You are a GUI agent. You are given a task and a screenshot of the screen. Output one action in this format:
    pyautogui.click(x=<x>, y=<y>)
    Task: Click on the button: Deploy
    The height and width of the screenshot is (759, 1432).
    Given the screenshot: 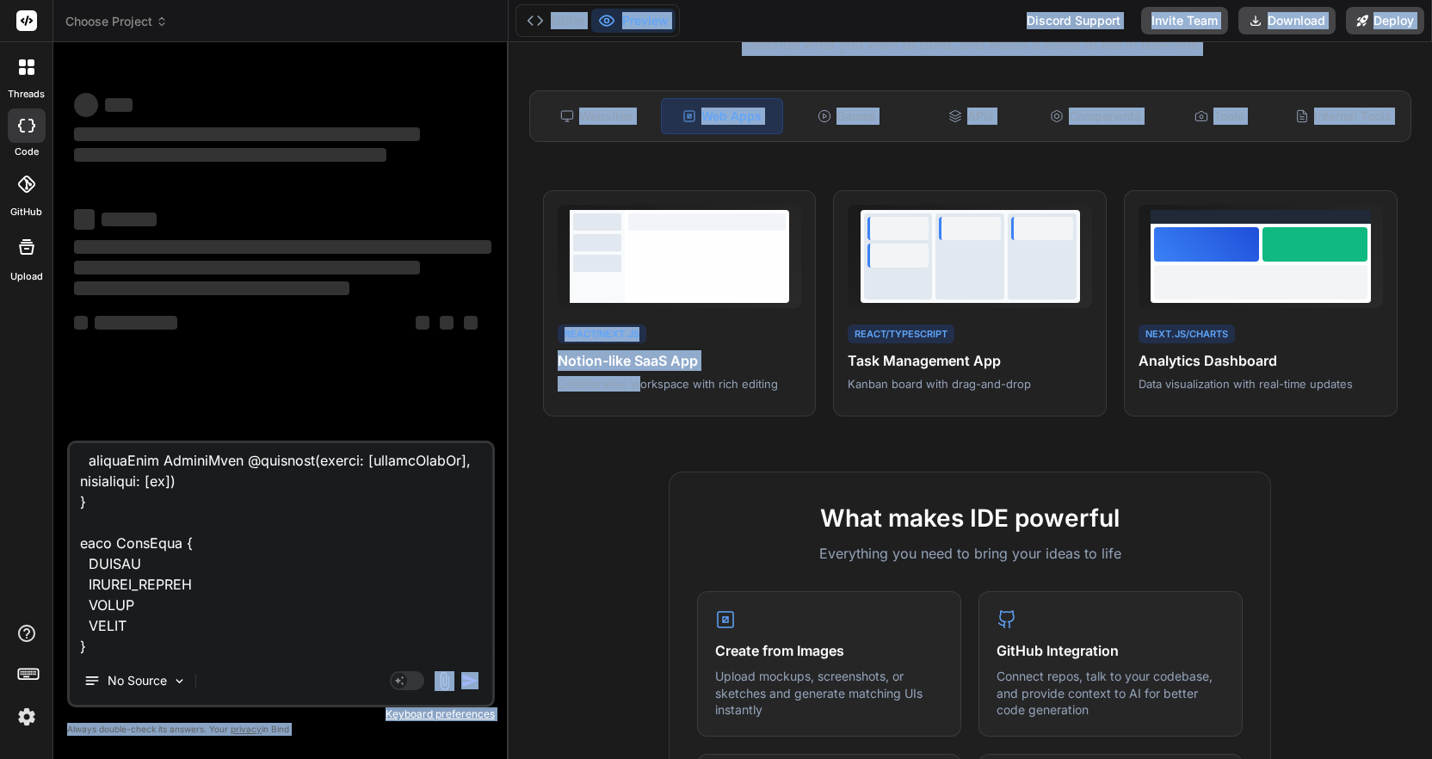 What is the action you would take?
    pyautogui.click(x=1385, y=21)
    